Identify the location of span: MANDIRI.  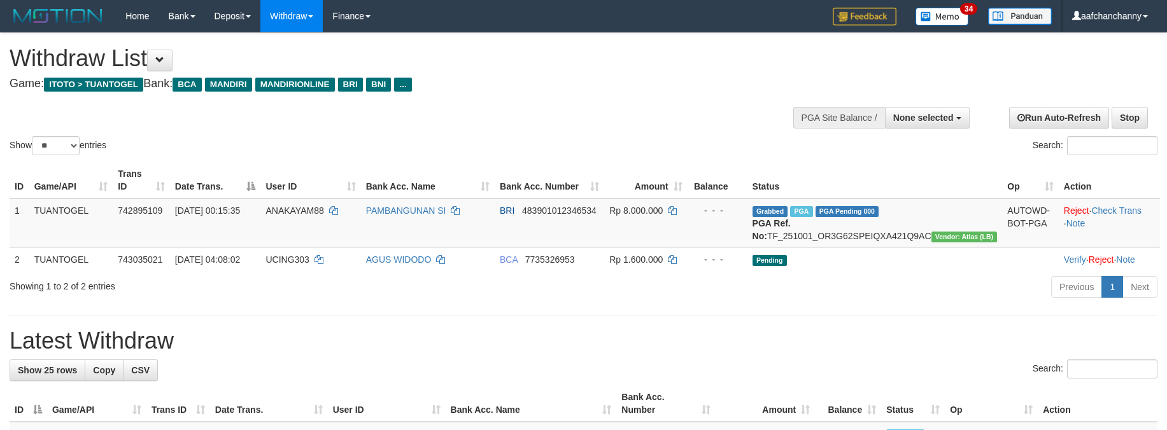
(229, 85).